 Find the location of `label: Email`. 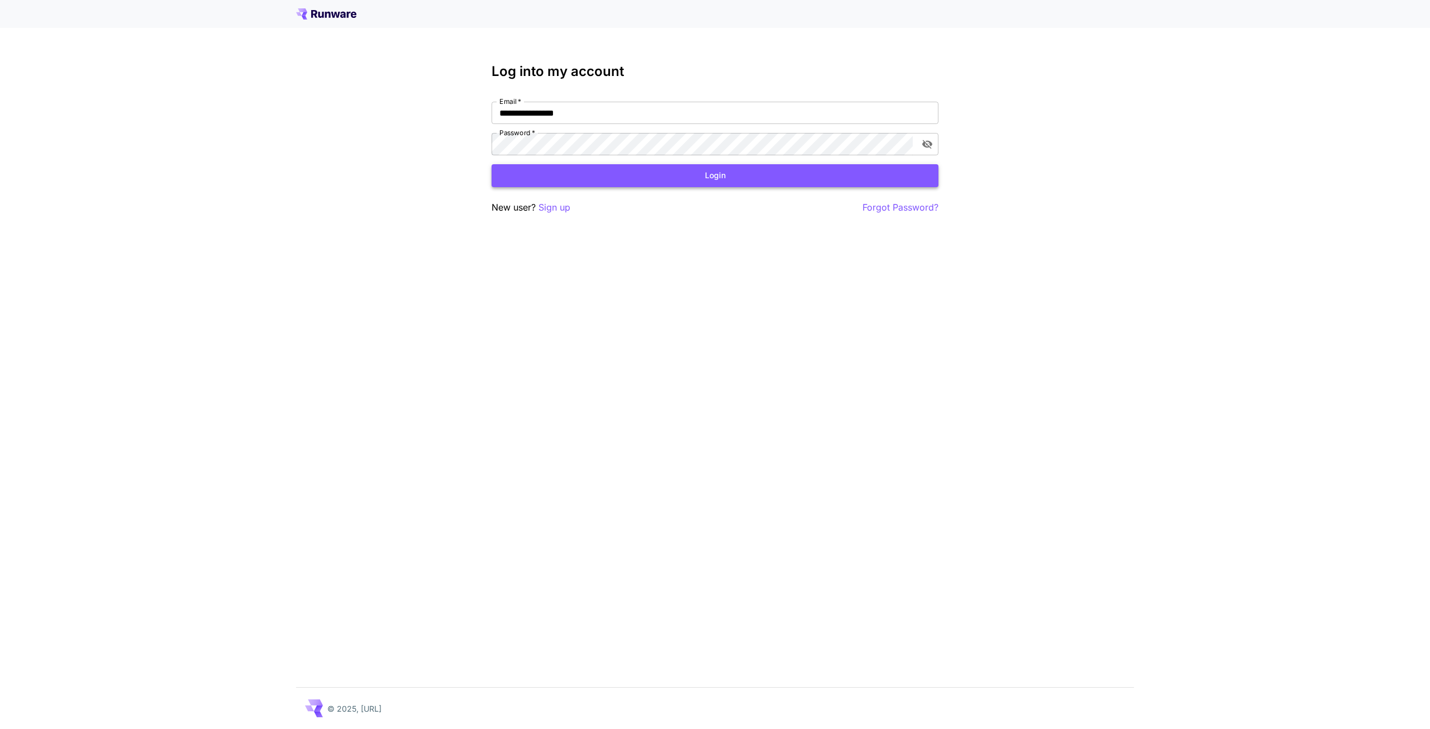

label: Email is located at coordinates (510, 101).